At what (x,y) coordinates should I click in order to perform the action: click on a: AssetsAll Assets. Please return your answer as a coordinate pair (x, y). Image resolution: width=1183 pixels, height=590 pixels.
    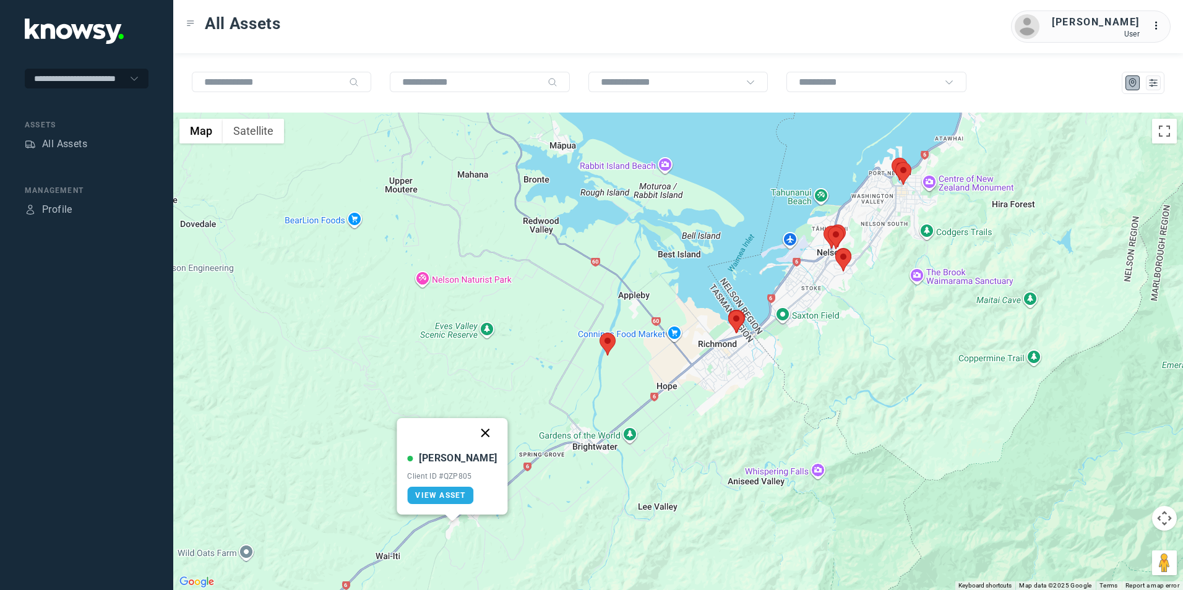
    Looking at the image, I should click on (56, 144).